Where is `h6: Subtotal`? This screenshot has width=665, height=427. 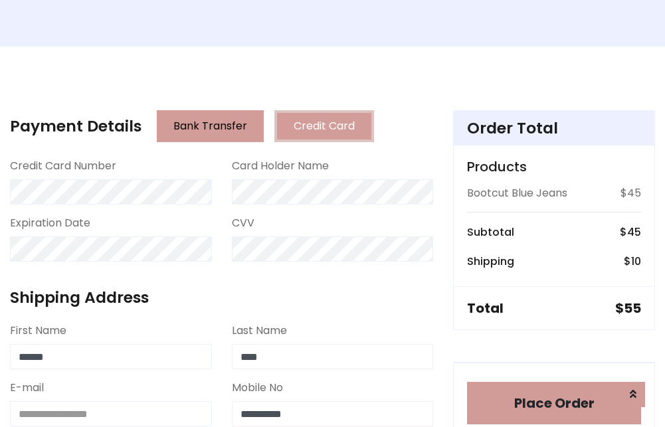 h6: Subtotal is located at coordinates (490, 232).